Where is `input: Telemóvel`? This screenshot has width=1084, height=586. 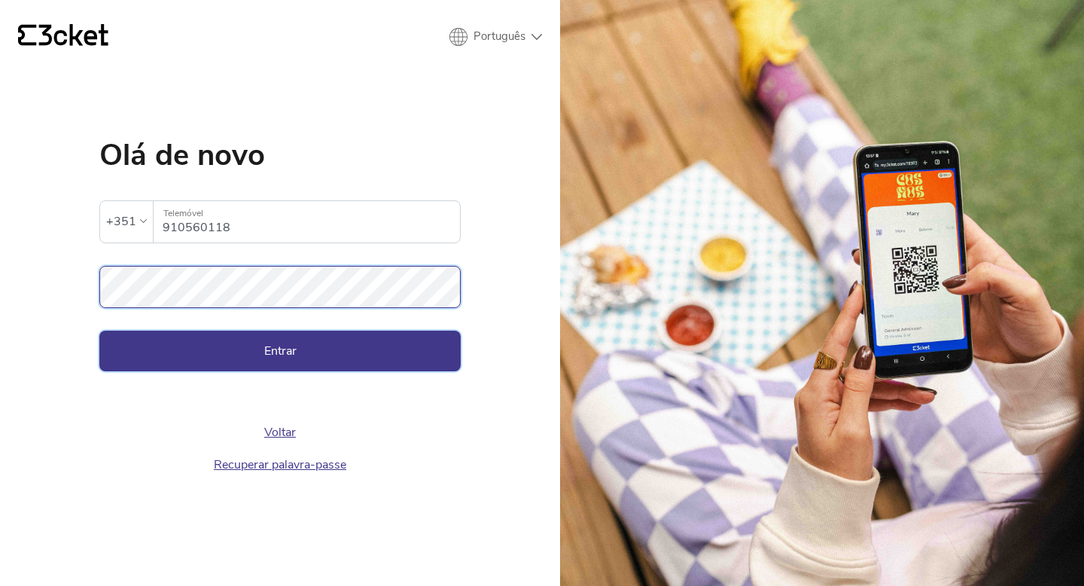
input: Telemóvel is located at coordinates (311, 221).